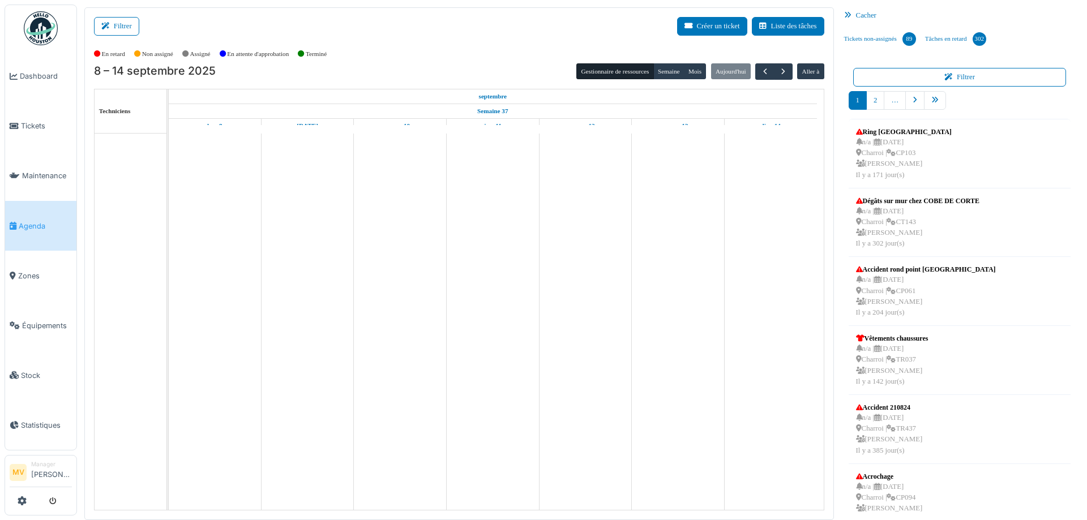 The height and width of the screenshot is (520, 1087). Describe the element at coordinates (890, 477) in the screenshot. I see `div: Acrochage` at that location.